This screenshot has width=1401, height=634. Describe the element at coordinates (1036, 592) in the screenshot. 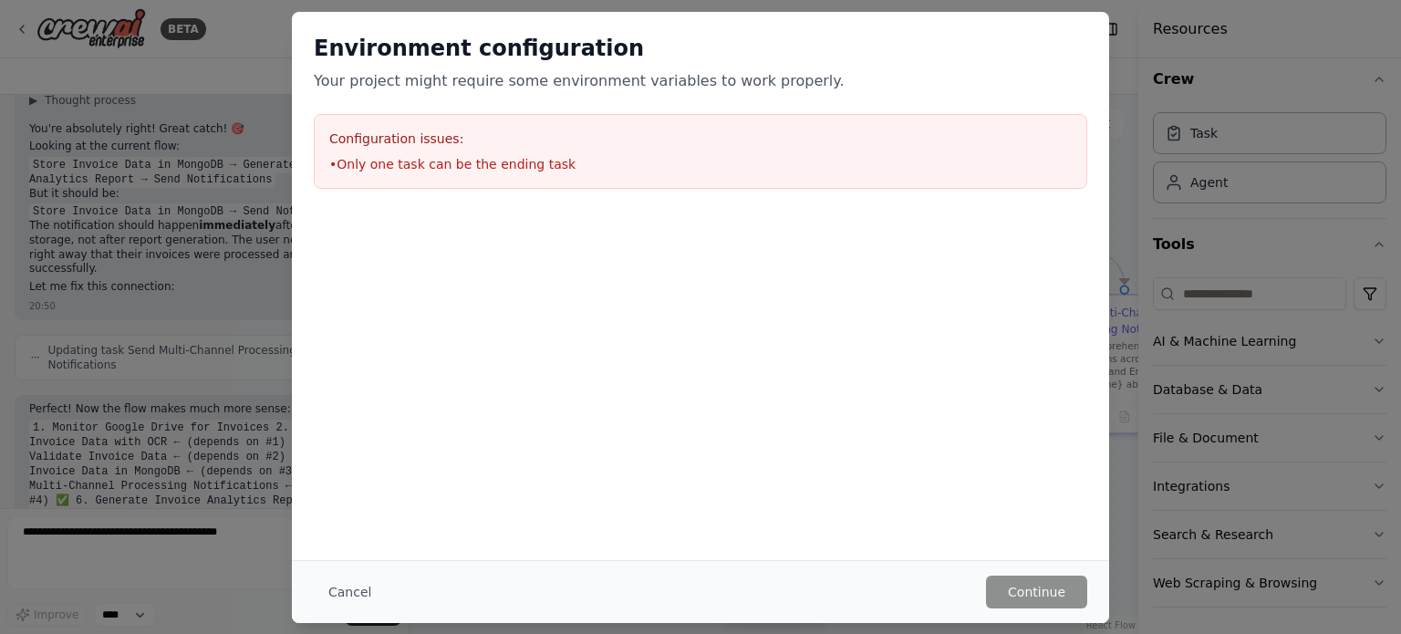

I see `button: Continue` at that location.